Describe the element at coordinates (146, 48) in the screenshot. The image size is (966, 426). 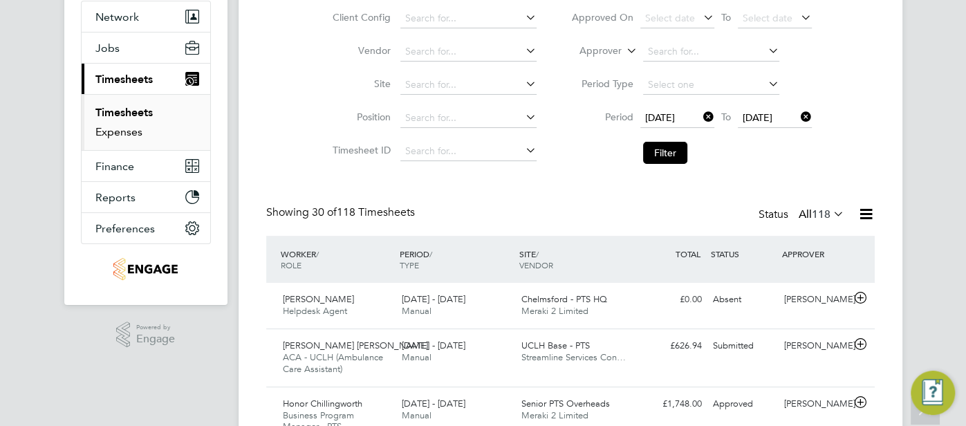
I see `button: Jobs` at that location.